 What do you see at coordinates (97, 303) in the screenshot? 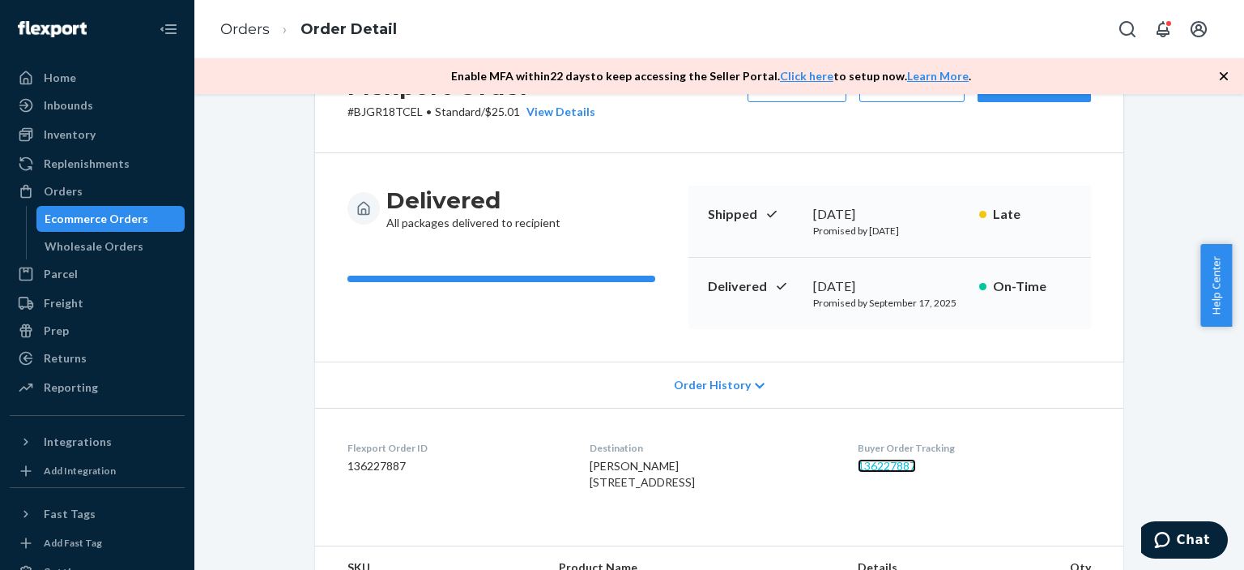
I see `a: Freight` at bounding box center [97, 303].